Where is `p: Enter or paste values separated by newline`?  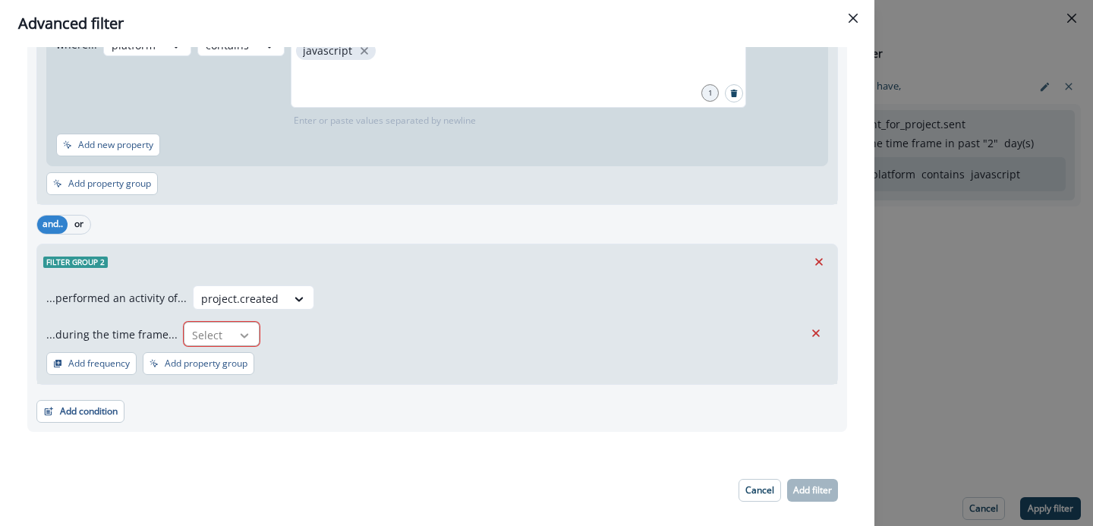
p: Enter or paste values separated by newline is located at coordinates (385, 121).